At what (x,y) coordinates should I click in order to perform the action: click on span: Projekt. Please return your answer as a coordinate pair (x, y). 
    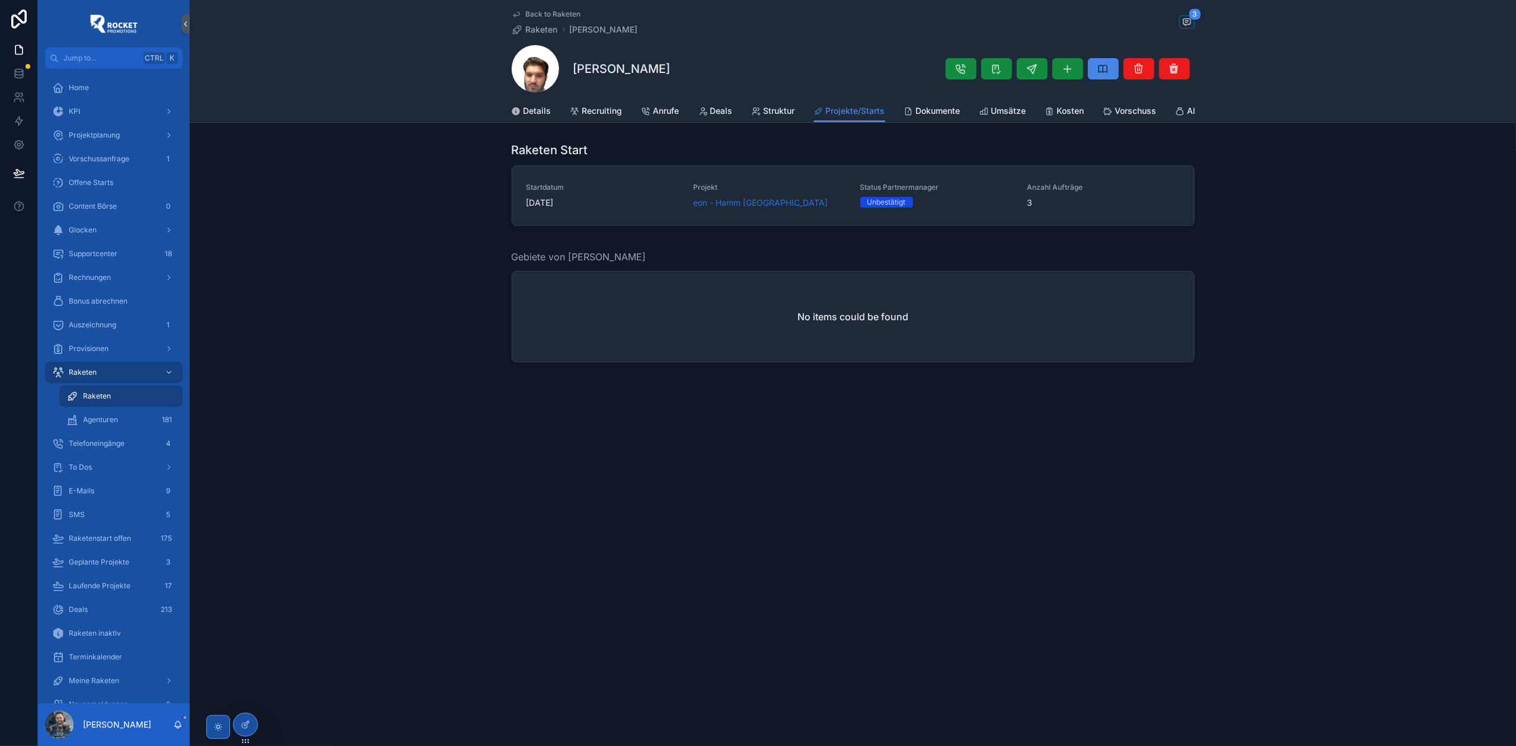
    Looking at the image, I should click on (770, 187).